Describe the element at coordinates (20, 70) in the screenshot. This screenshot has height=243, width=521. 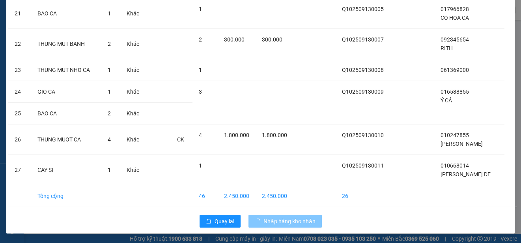
I see `td: 23` at that location.